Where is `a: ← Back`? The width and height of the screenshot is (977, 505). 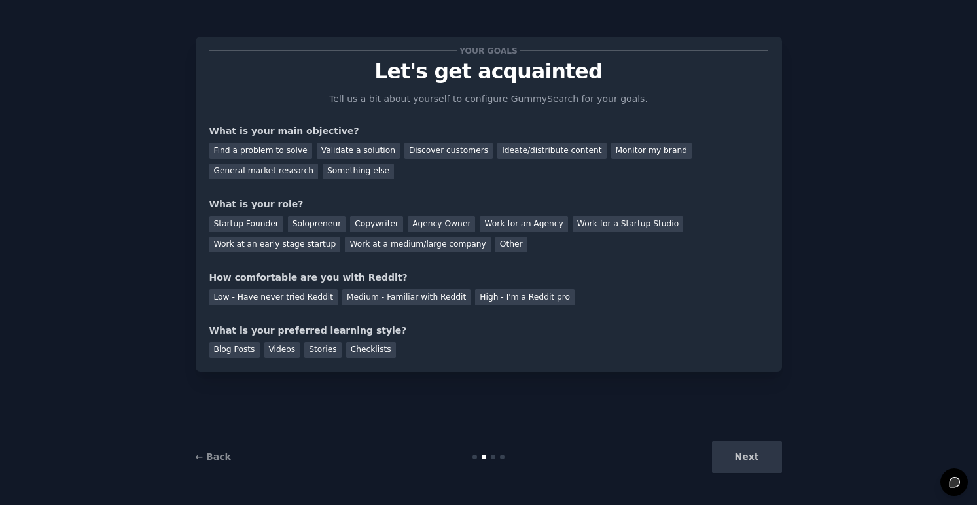
a: ← Back is located at coordinates (213, 457).